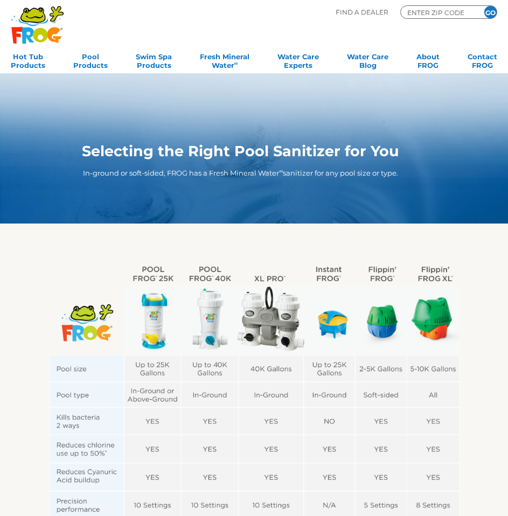 The width and height of the screenshot is (508, 516). I want to click on a: PoolProducts, so click(90, 60).